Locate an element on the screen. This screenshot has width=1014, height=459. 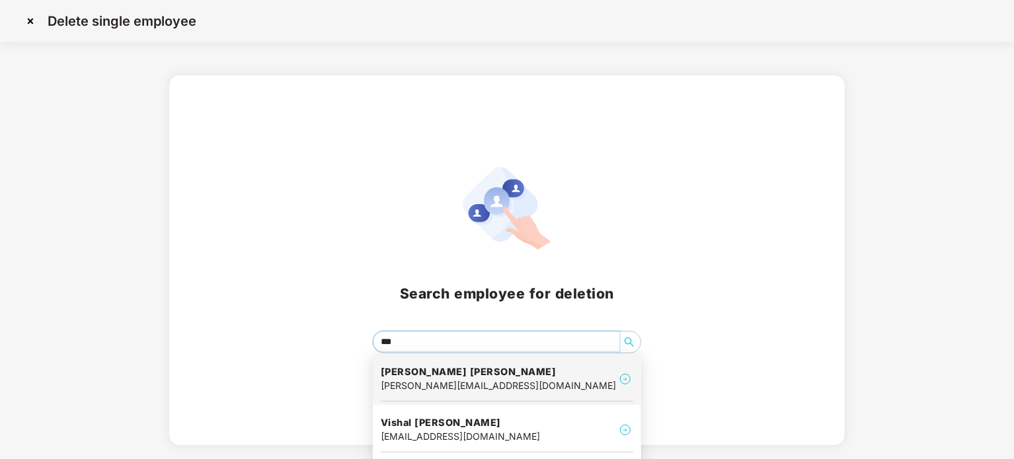
button: search is located at coordinates (629, 342).